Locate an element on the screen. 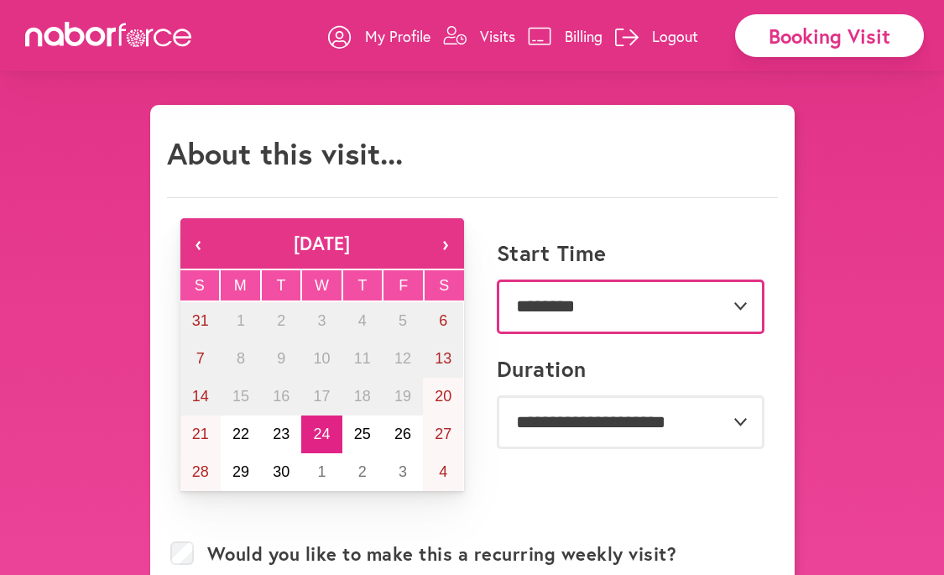  p: Billing is located at coordinates (583, 36).